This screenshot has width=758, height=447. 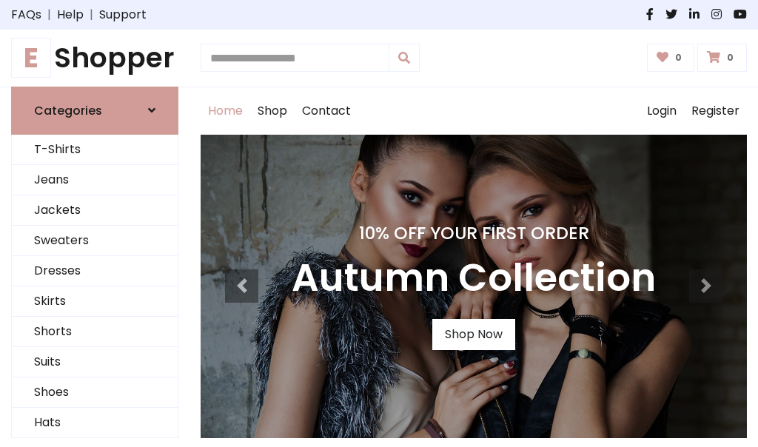 I want to click on a: Home, so click(x=225, y=111).